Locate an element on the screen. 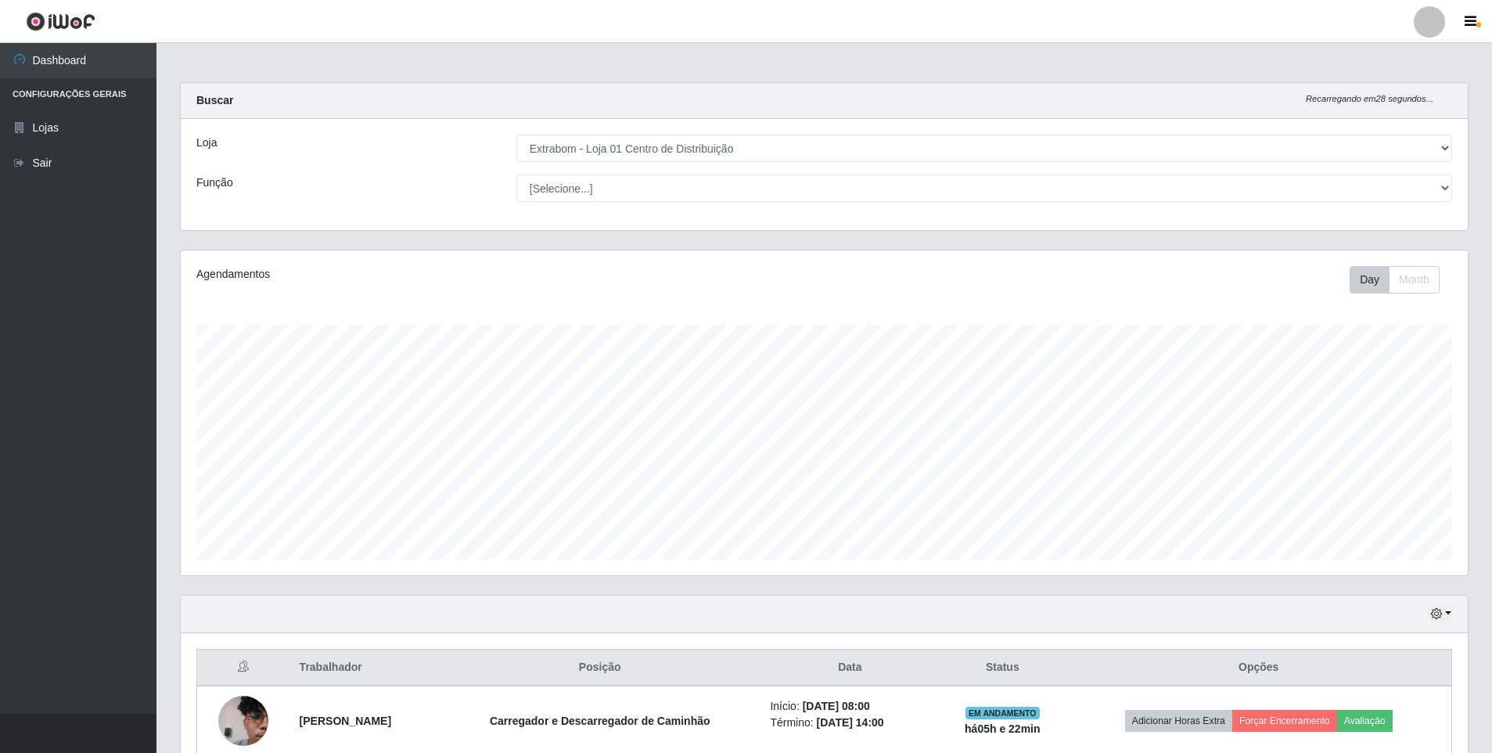  strong: Buscar is located at coordinates (214, 100).